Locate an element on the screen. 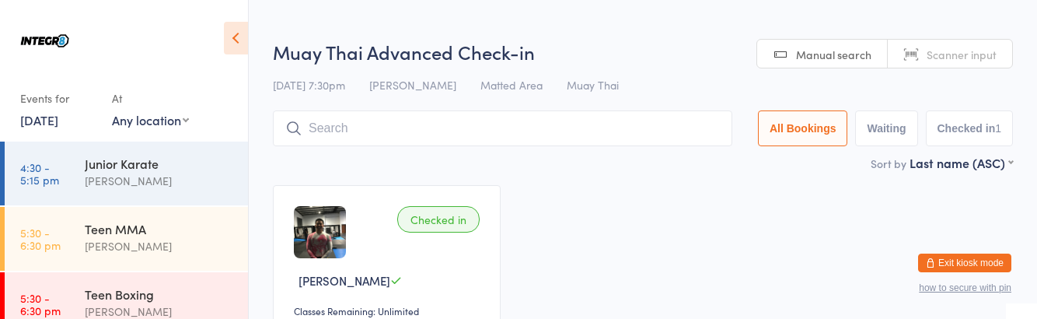 This screenshot has width=1037, height=319. div: Teen MMA is located at coordinates (159, 229).